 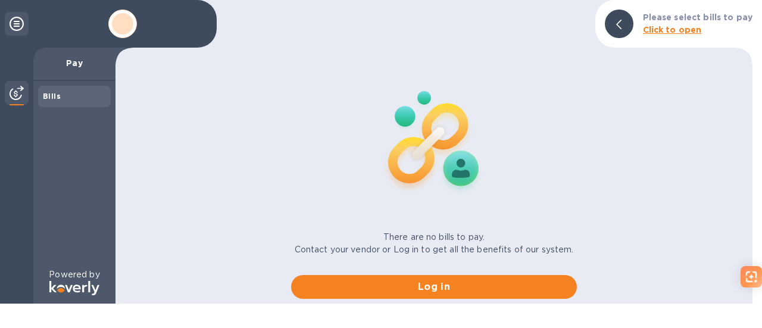 What do you see at coordinates (434, 287) in the screenshot?
I see `span: Log in` at bounding box center [434, 287].